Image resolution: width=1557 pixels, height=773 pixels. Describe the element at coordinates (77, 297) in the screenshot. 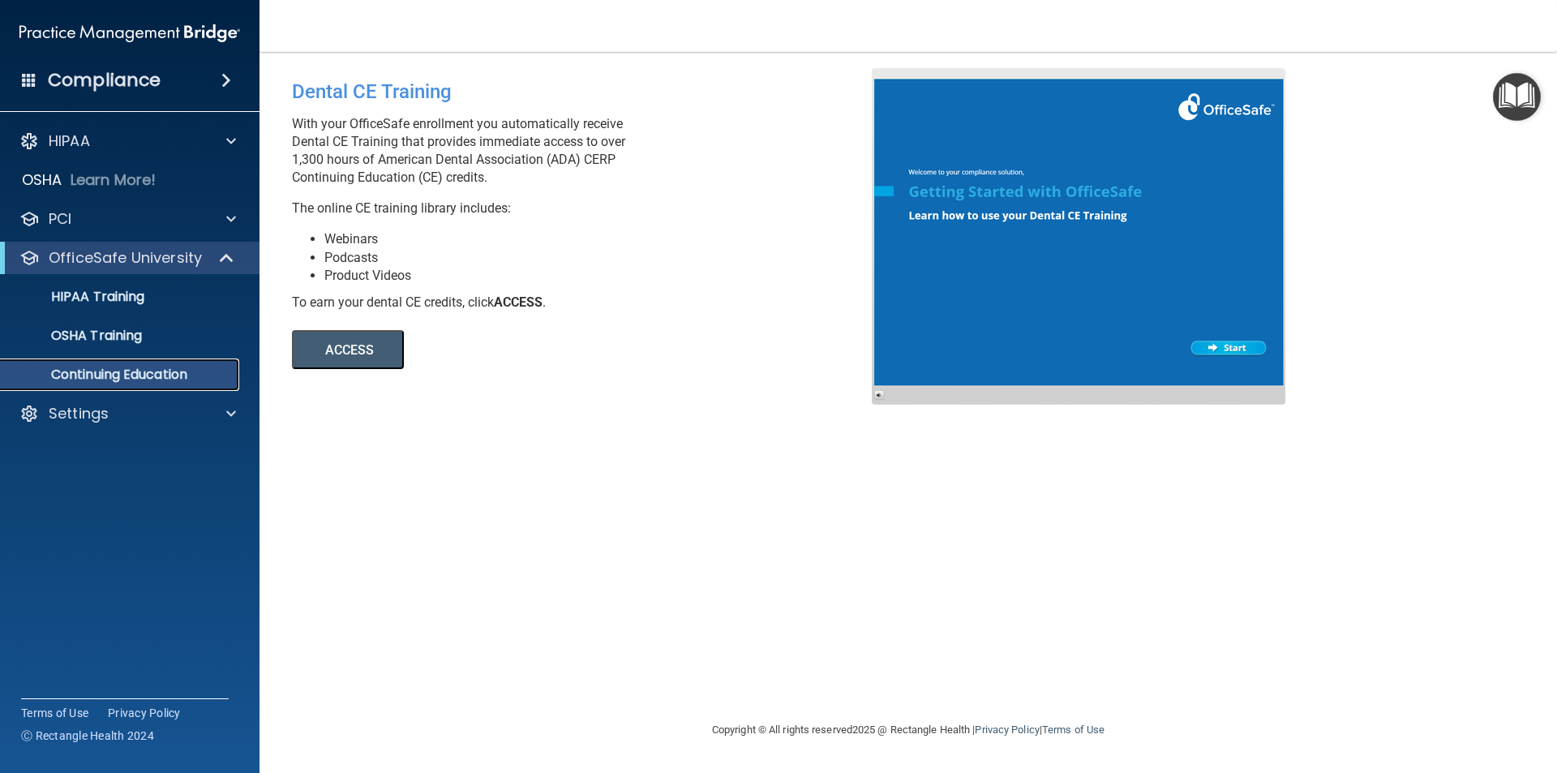

I see `p: HIPAA Training` at that location.